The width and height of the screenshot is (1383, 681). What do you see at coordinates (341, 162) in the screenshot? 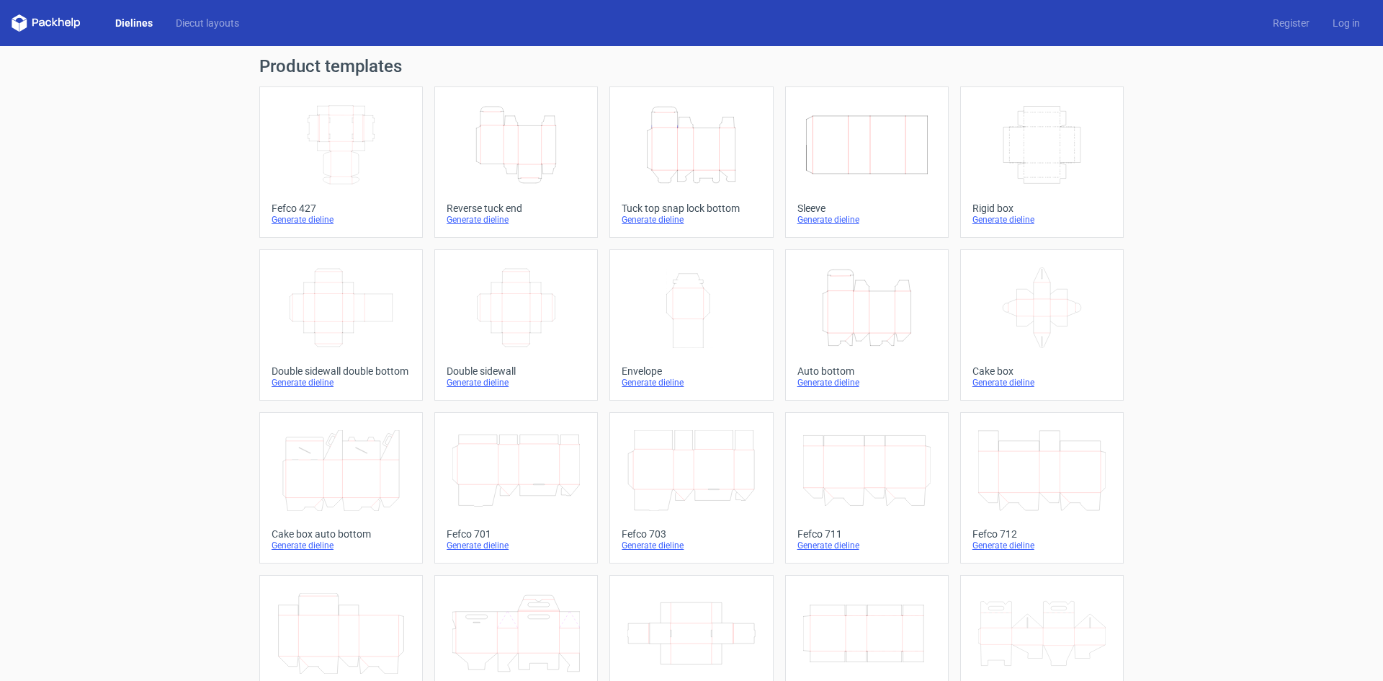
I see `a: Fefco 427Generate dieline` at bounding box center [341, 162].